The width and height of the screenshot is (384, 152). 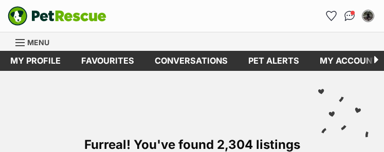 I want to click on button: My account, so click(x=368, y=16).